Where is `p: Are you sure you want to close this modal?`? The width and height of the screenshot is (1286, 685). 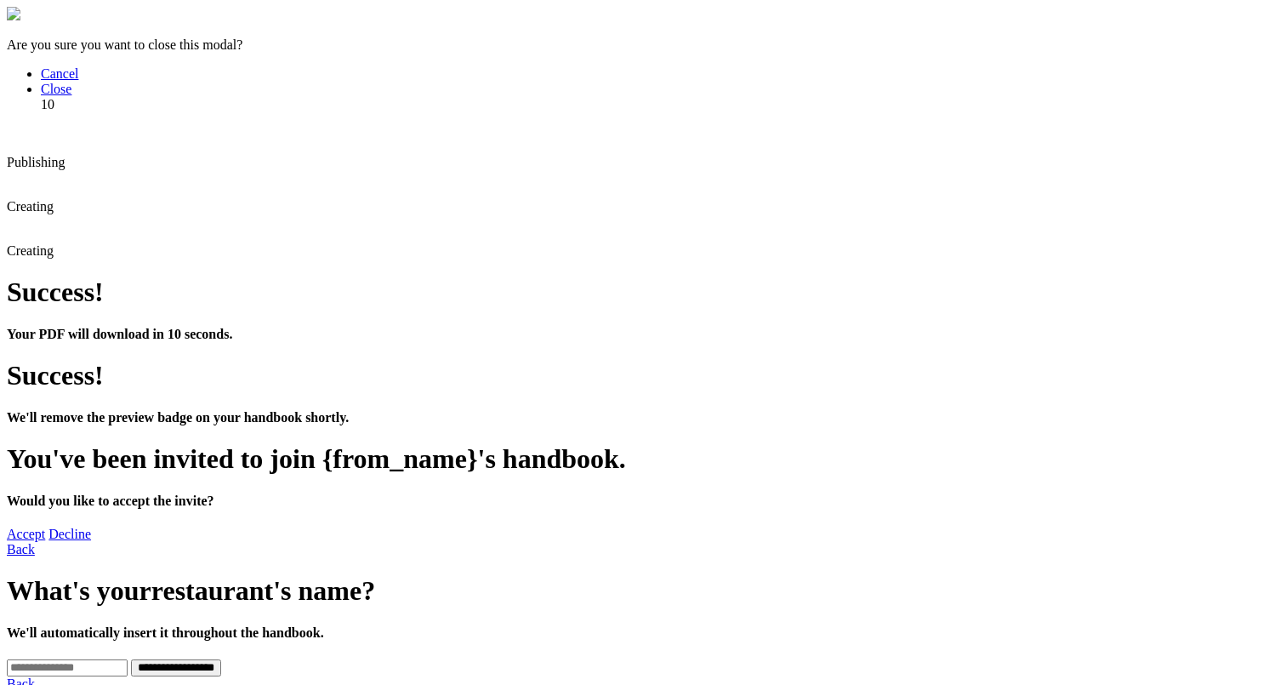
p: Are you sure you want to close this modal? is located at coordinates (643, 45).